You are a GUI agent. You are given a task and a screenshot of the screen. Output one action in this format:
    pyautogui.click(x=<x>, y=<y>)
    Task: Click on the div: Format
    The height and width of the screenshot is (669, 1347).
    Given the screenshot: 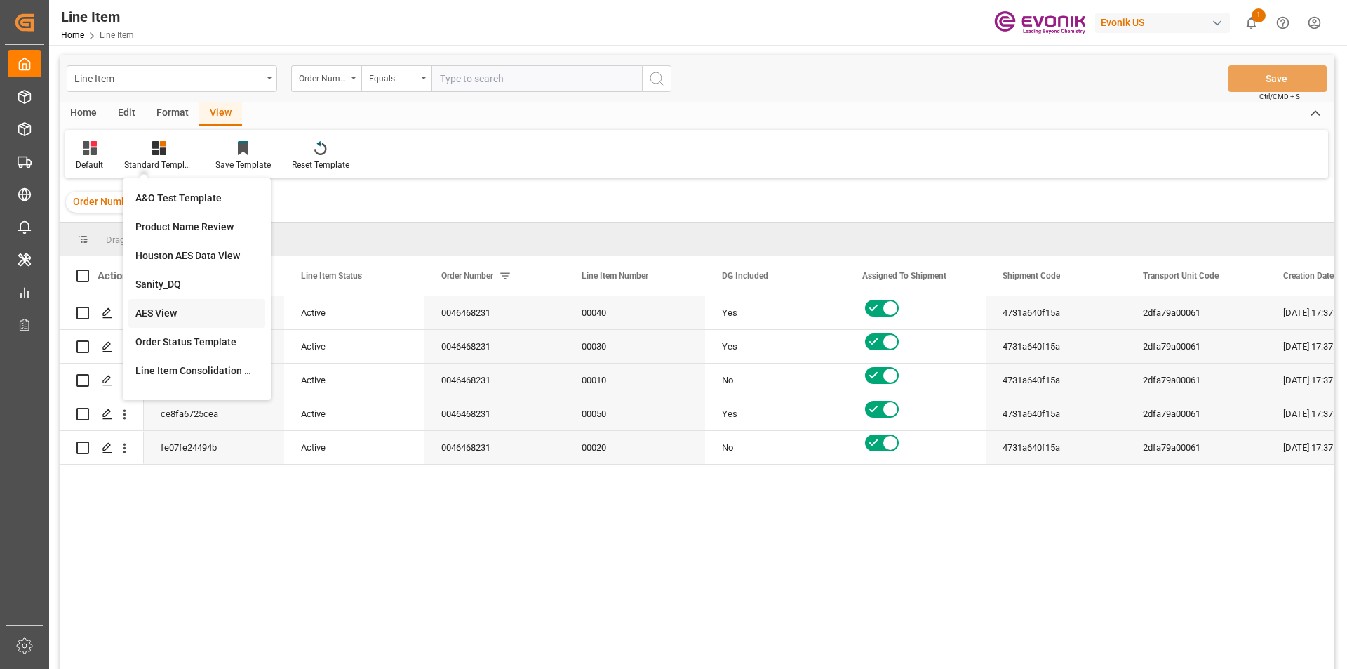 What is the action you would take?
    pyautogui.click(x=173, y=114)
    